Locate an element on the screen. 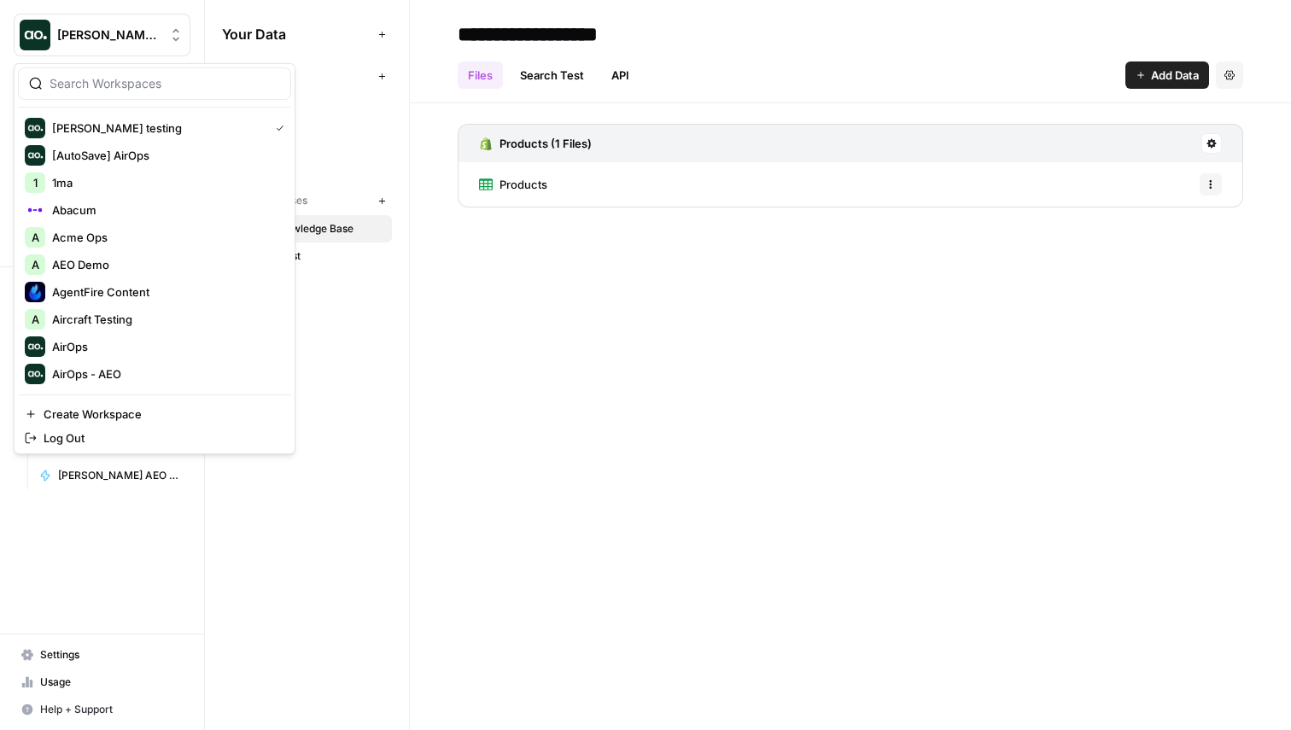  img: [AutoSave] AirOps Logo is located at coordinates (35, 155).